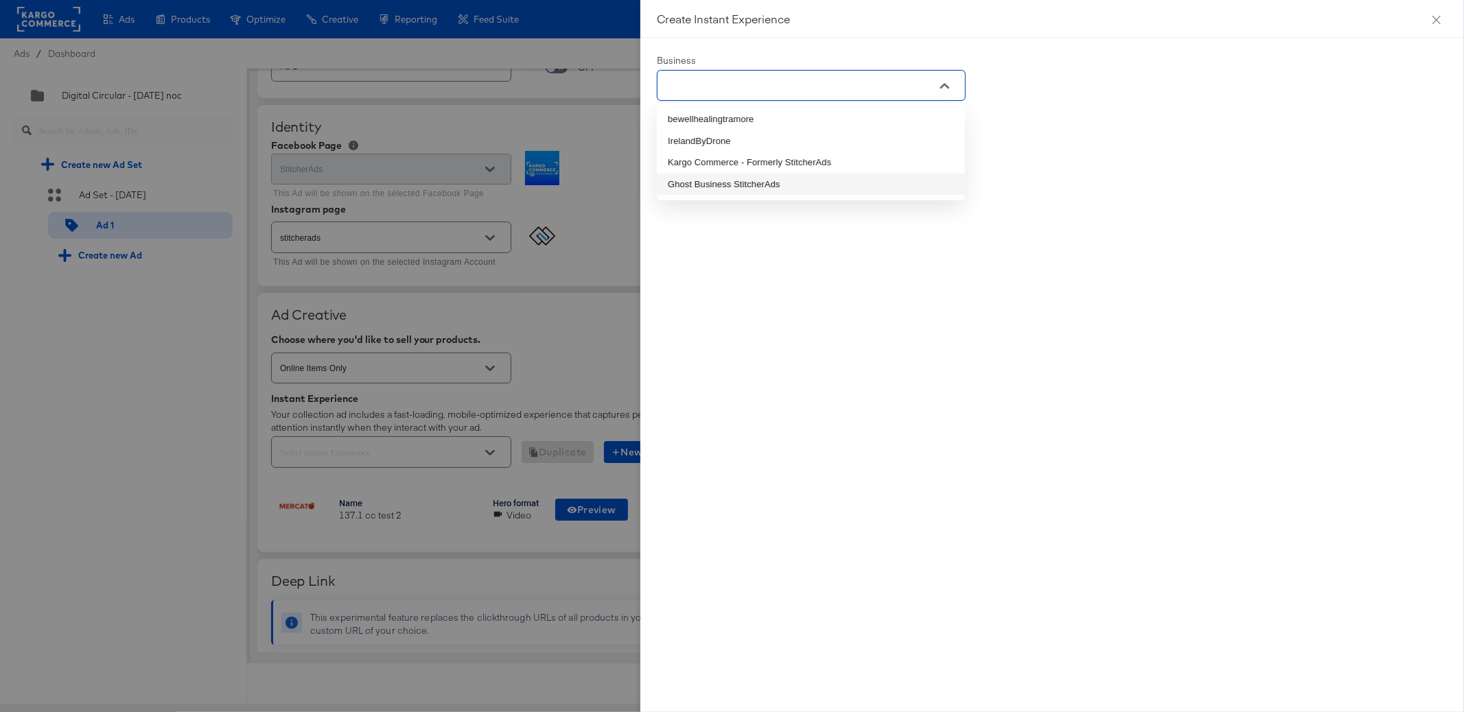  I want to click on div: Business, so click(828, 94).